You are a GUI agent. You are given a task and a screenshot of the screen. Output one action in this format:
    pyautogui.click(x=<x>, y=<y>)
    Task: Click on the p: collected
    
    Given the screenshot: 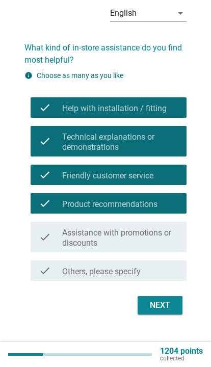 What is the action you would take?
    pyautogui.click(x=181, y=358)
    